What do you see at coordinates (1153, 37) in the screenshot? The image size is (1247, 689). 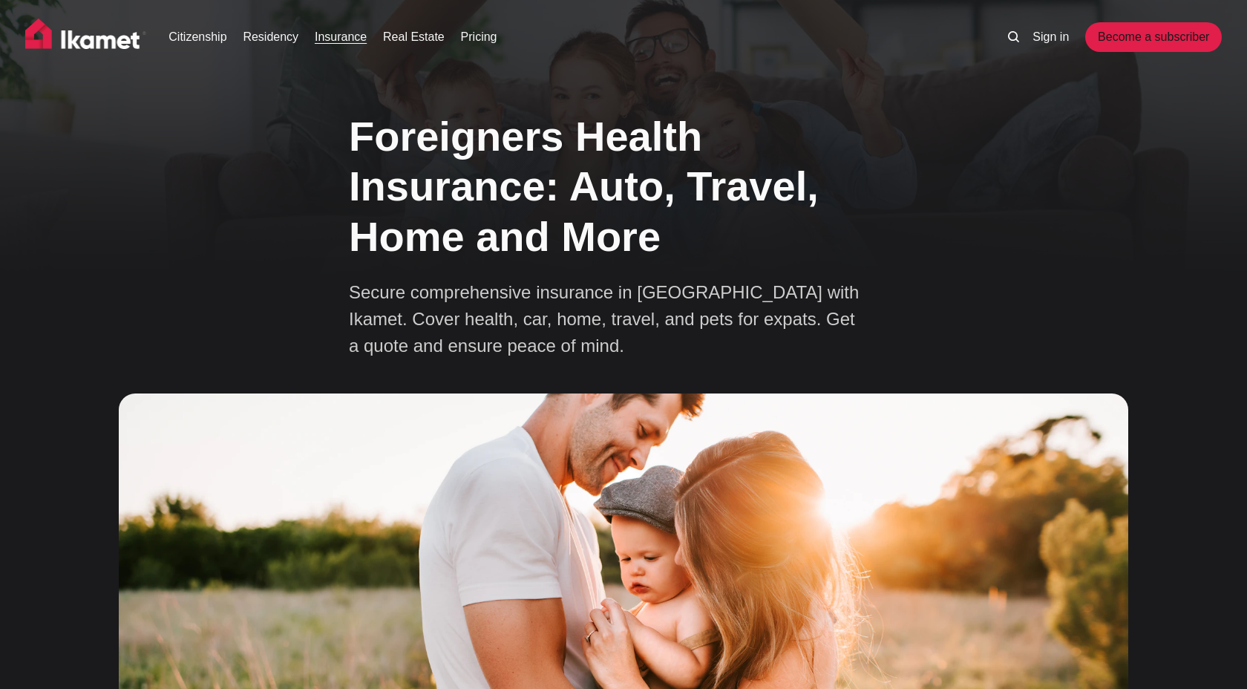 I see `a: Become a subscriber` at bounding box center [1153, 37].